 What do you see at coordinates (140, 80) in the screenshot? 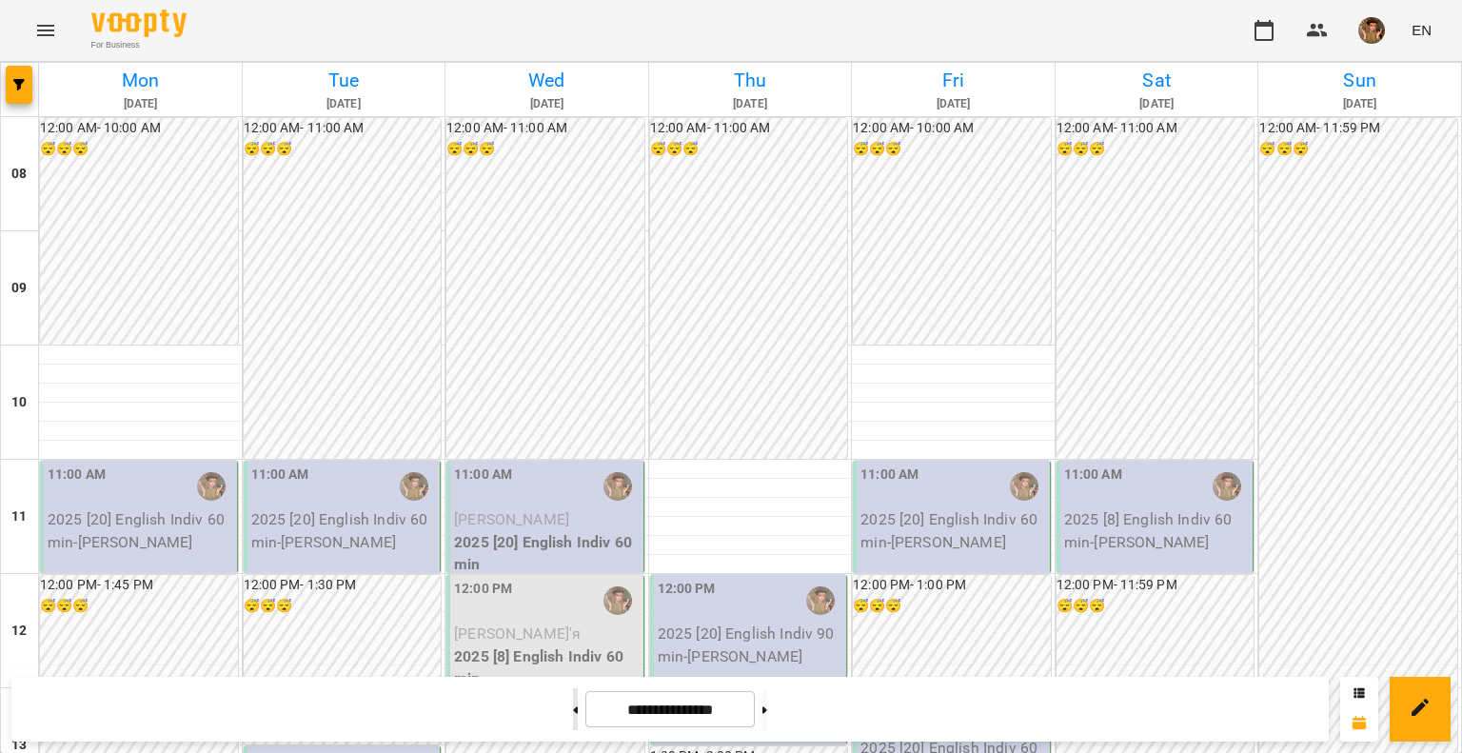
I see `h6: Mon` at bounding box center [140, 80].